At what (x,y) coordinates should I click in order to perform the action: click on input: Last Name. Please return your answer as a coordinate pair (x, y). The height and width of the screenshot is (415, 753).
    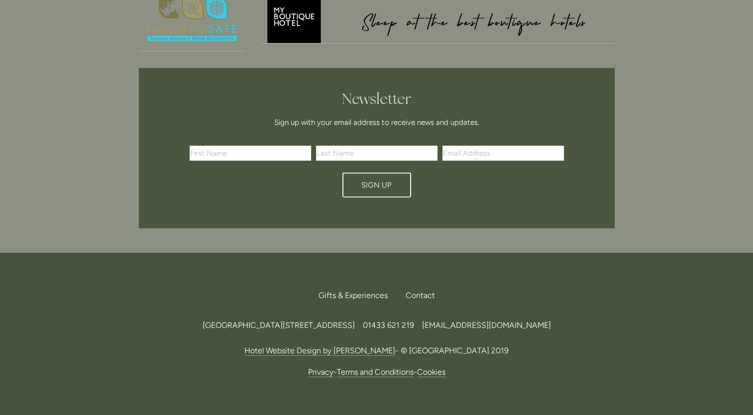
    Looking at the image, I should click on (377, 153).